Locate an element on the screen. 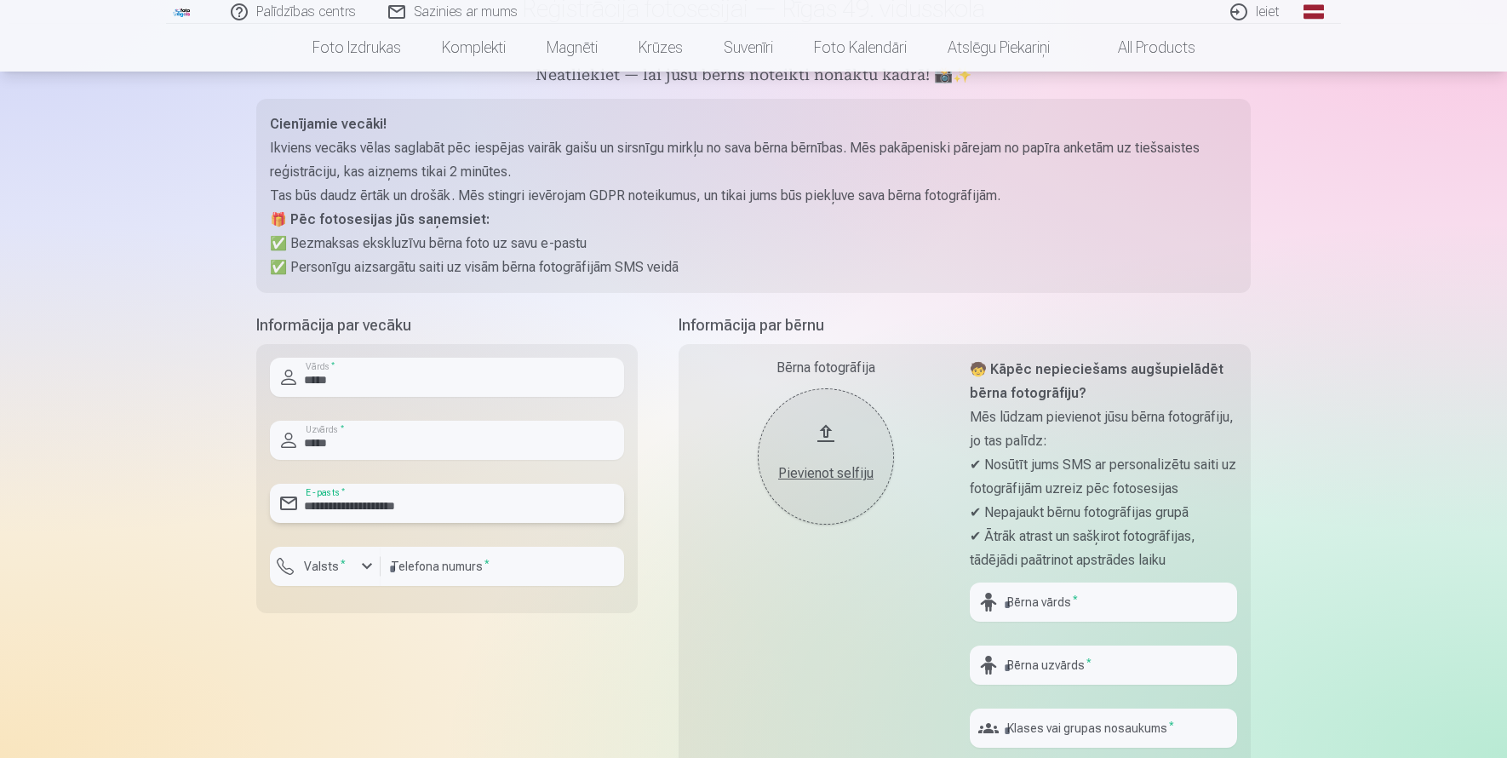 The height and width of the screenshot is (758, 1507). p: ✔ Nosūtīt jums SMS ar personalizētu saiti uz fotogrāfijām uzreiz pēc fotosesijas is located at coordinates (1103, 477).